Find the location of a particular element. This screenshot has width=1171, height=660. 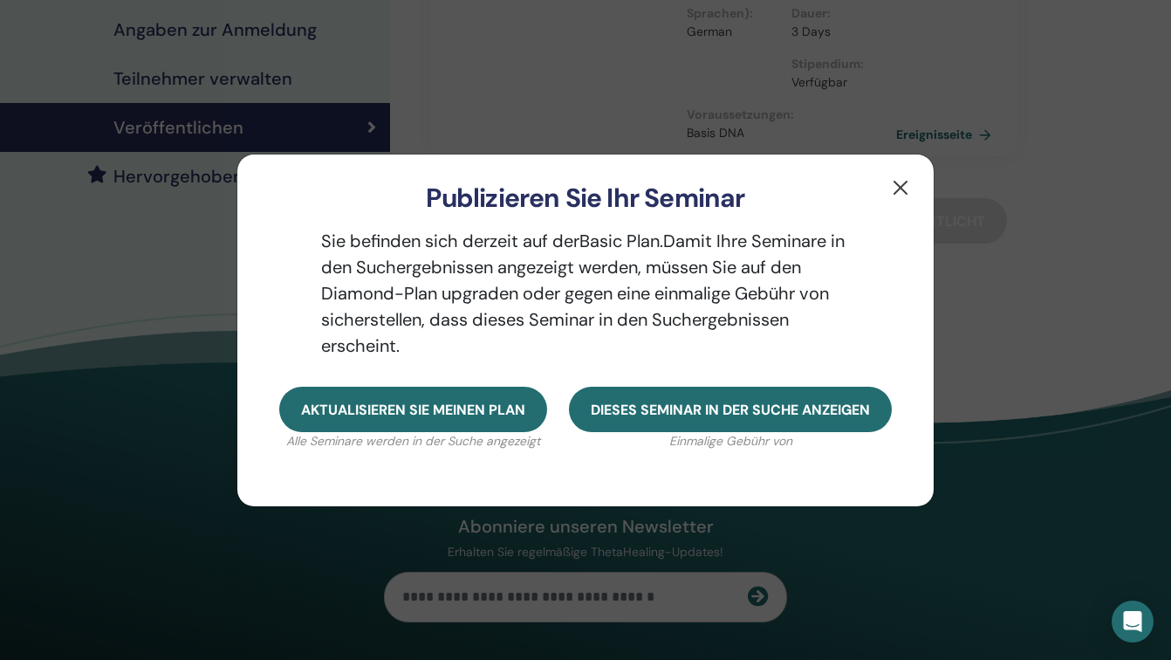

h3: Publizieren Sie Ihr Seminar is located at coordinates (586, 198).